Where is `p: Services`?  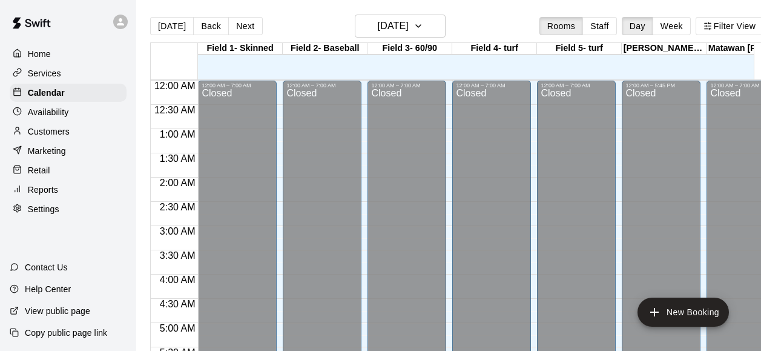 p: Services is located at coordinates (44, 73).